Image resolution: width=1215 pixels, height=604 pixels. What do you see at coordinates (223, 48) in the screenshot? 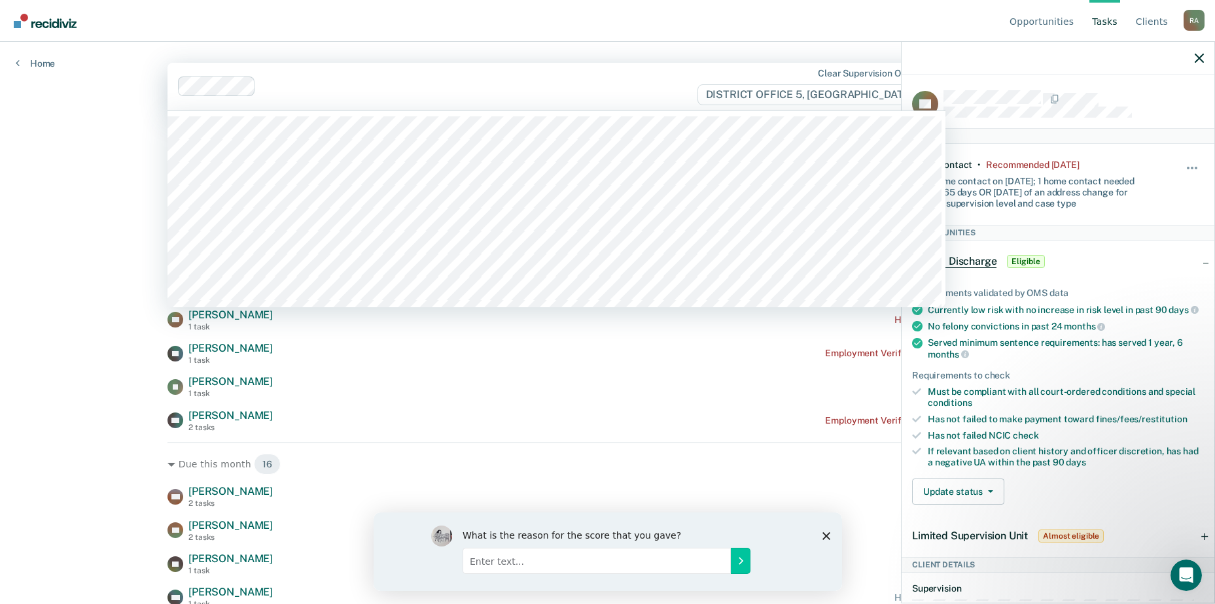
I see `input: Enter text...` at bounding box center [223, 48].